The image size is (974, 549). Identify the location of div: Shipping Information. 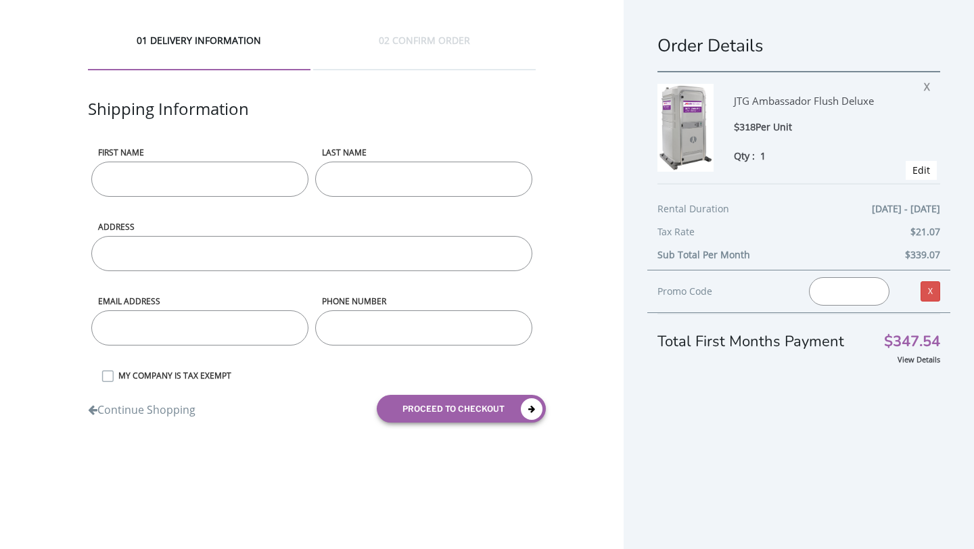
(312, 122).